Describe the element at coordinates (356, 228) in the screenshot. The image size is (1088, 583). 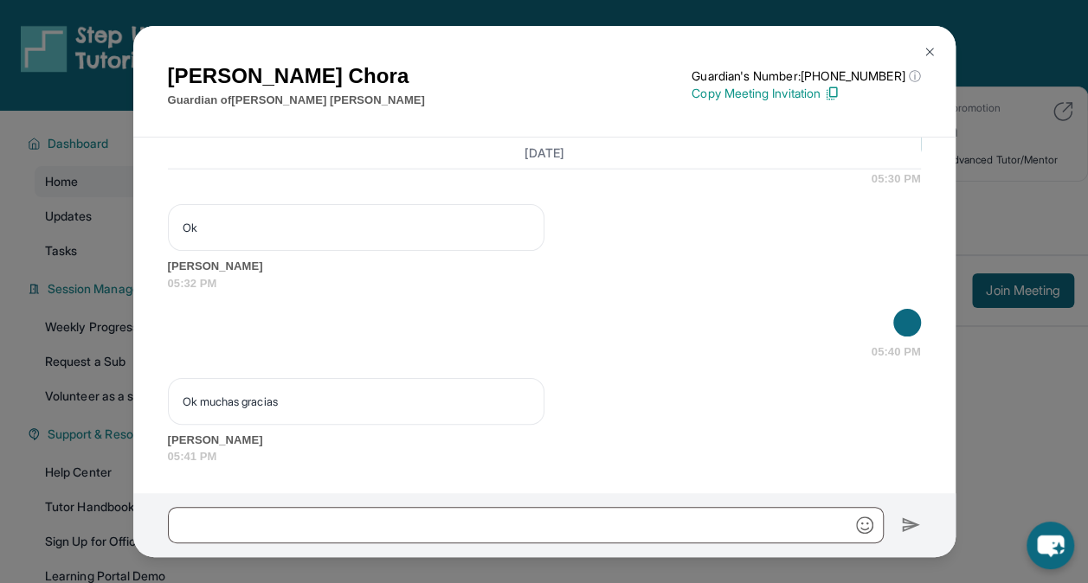
I see `p: Ok` at that location.